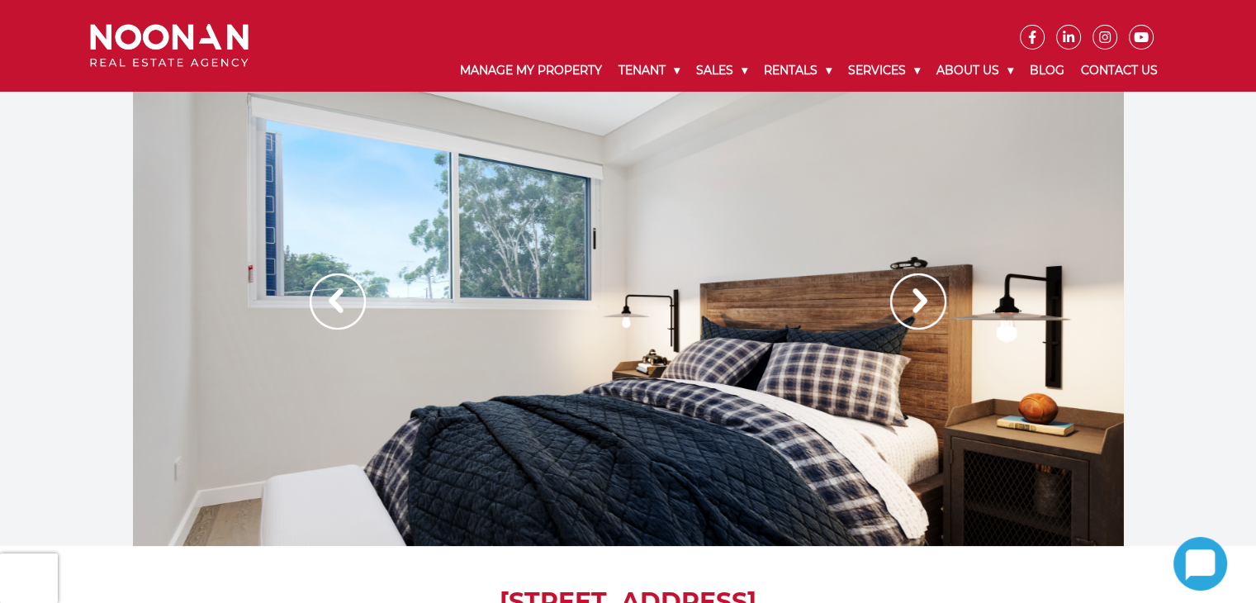  What do you see at coordinates (1047, 70) in the screenshot?
I see `a: Blog` at bounding box center [1047, 70].